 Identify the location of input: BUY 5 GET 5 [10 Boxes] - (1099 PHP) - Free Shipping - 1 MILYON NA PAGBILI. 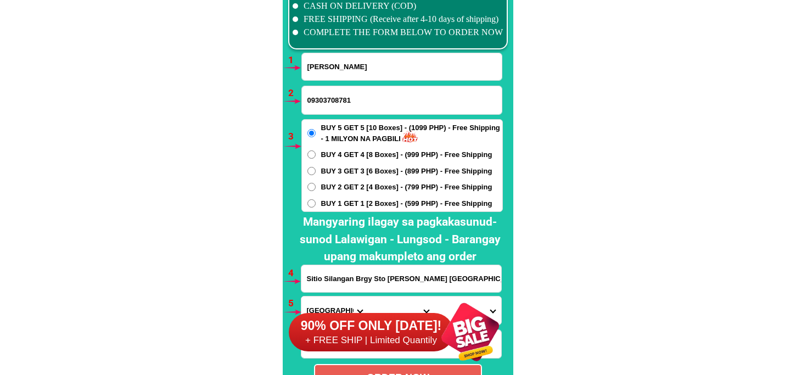
(311, 133).